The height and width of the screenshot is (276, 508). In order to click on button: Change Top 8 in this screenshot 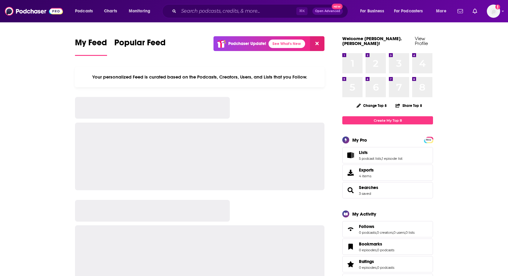, I will do `click(371, 105)`.